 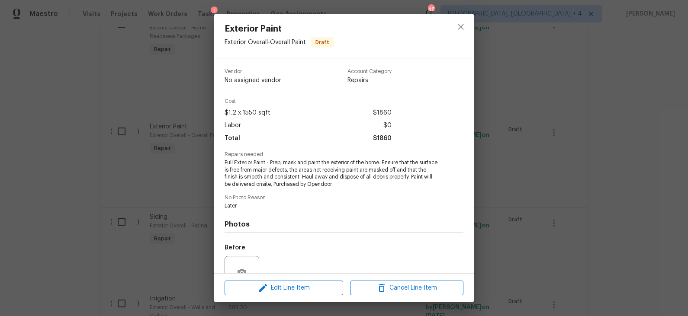 What do you see at coordinates (253, 71) in the screenshot?
I see `span: Vendor` at bounding box center [253, 71].